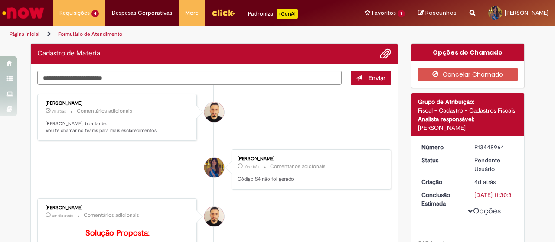  What do you see at coordinates (185, 34) in the screenshot?
I see `ul: Trilhas de página` at bounding box center [185, 34].